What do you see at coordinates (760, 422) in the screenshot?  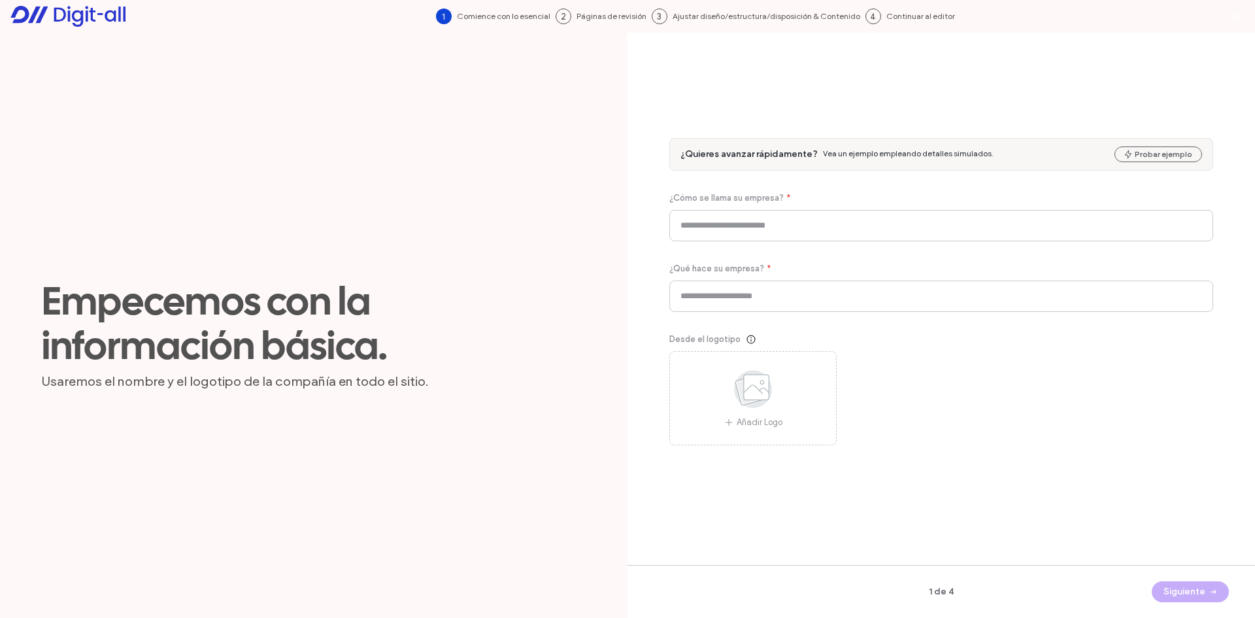 I see `span: Añadir Logo` at bounding box center [760, 422].